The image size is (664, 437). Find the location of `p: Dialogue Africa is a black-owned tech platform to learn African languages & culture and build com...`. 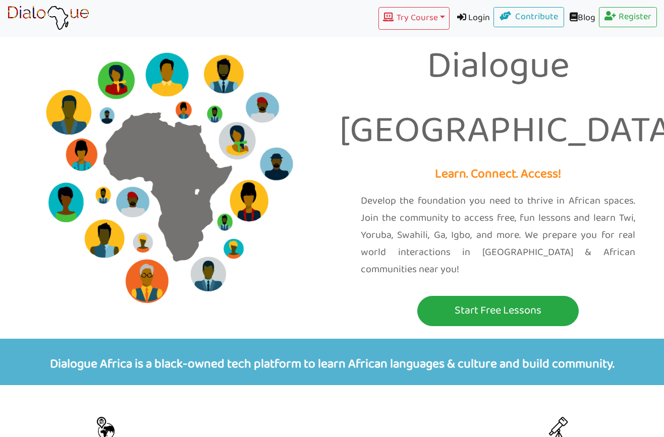

p: Dialogue Africa is a black-owned tech platform to learn African languages & culture and build com... is located at coordinates (332, 362).